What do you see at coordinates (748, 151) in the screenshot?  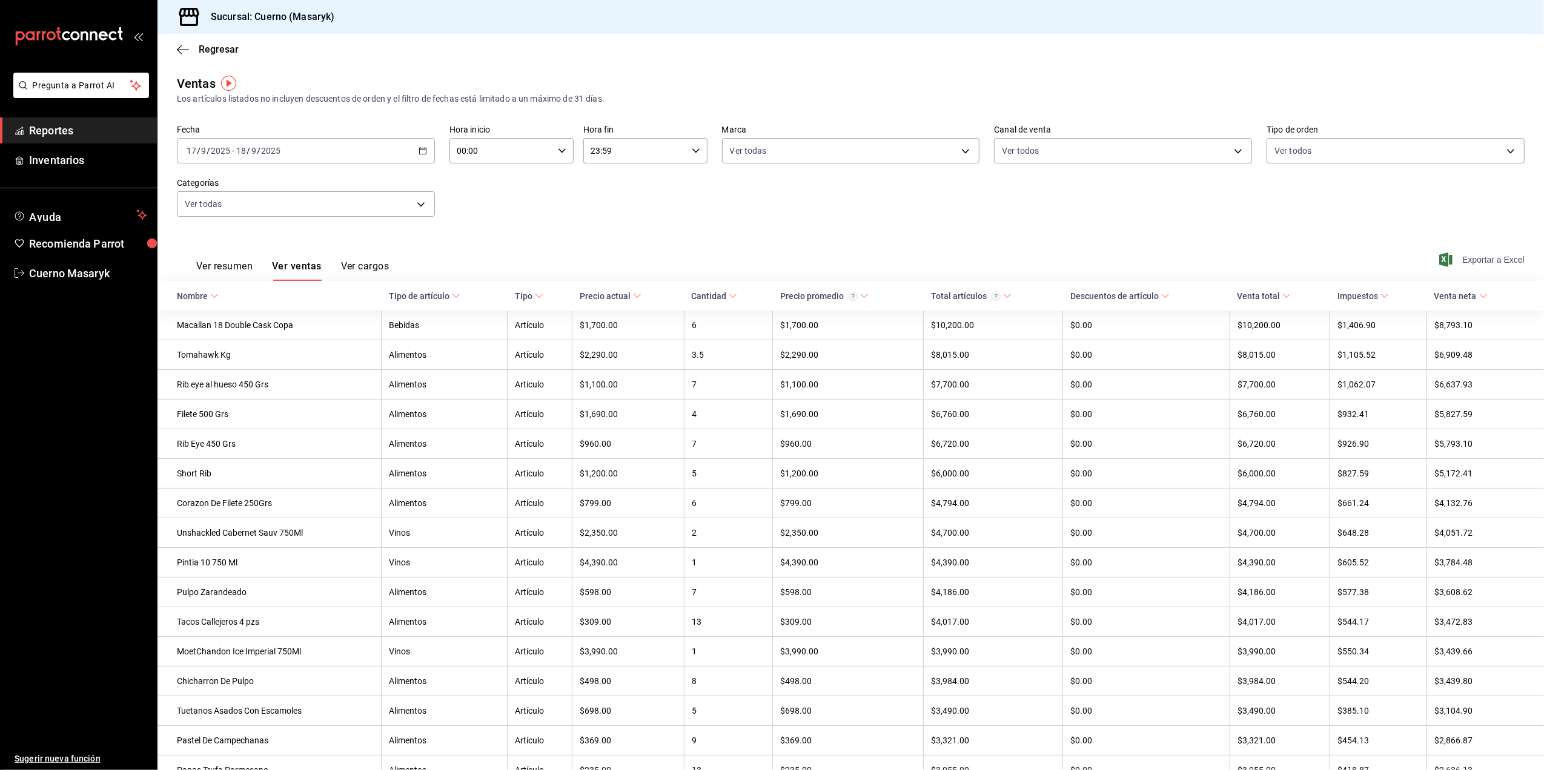 I see `span: Ver todas` at bounding box center [748, 151].